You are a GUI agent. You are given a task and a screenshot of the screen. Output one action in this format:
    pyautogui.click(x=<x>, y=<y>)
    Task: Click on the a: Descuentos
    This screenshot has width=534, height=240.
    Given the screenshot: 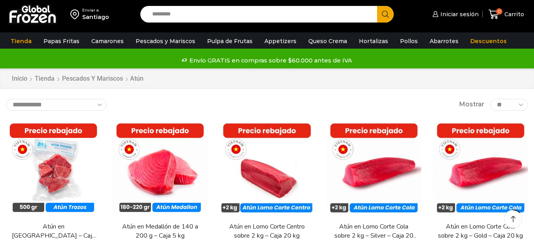 What is the action you would take?
    pyautogui.click(x=489, y=41)
    